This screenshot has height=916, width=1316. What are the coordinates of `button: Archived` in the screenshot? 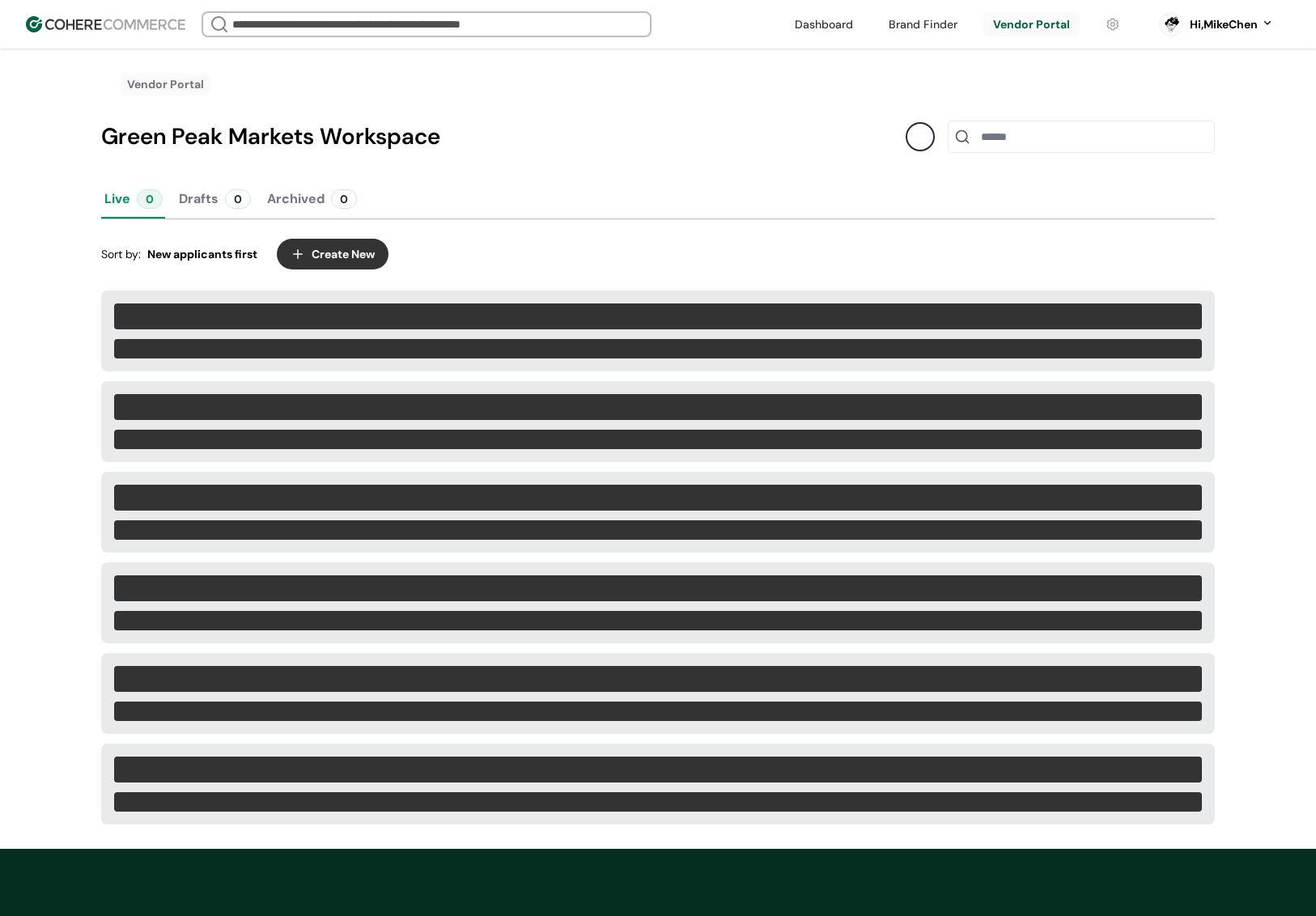 It's located at (312, 199).